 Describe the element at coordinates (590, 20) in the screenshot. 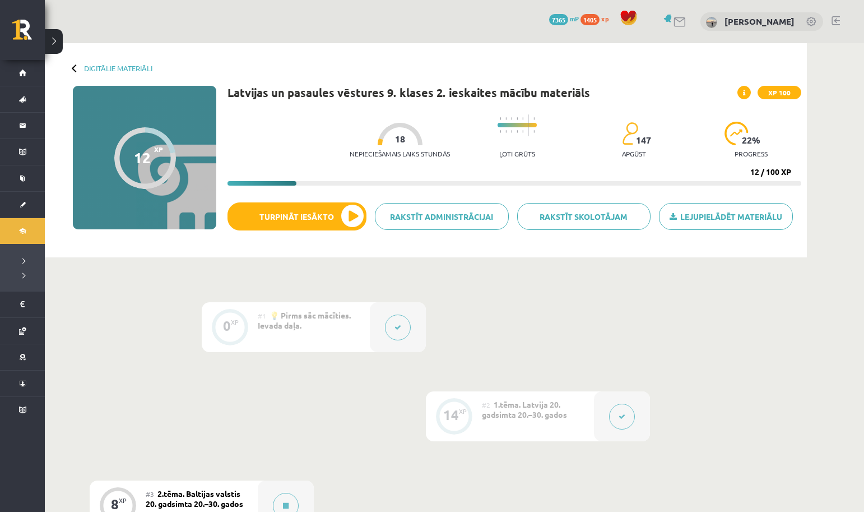

I see `span: 1405` at that location.